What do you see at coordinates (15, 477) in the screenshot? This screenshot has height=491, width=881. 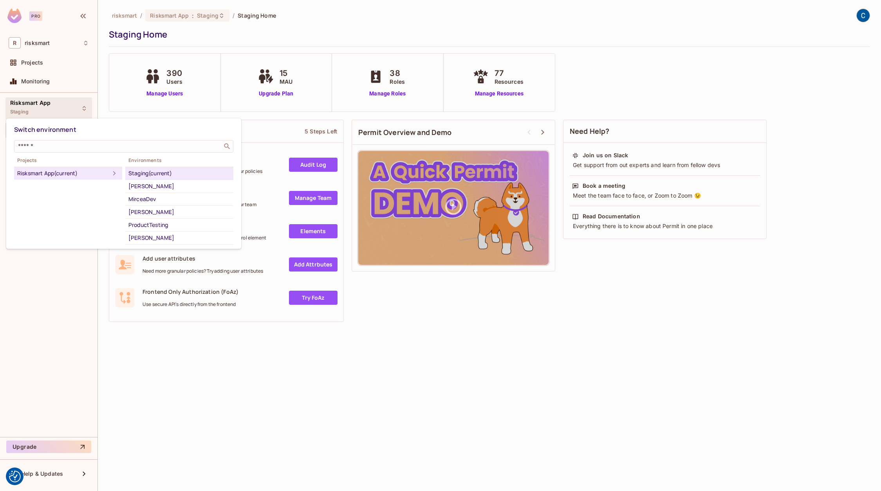 I see `button: Consent Preferences` at bounding box center [15, 477].